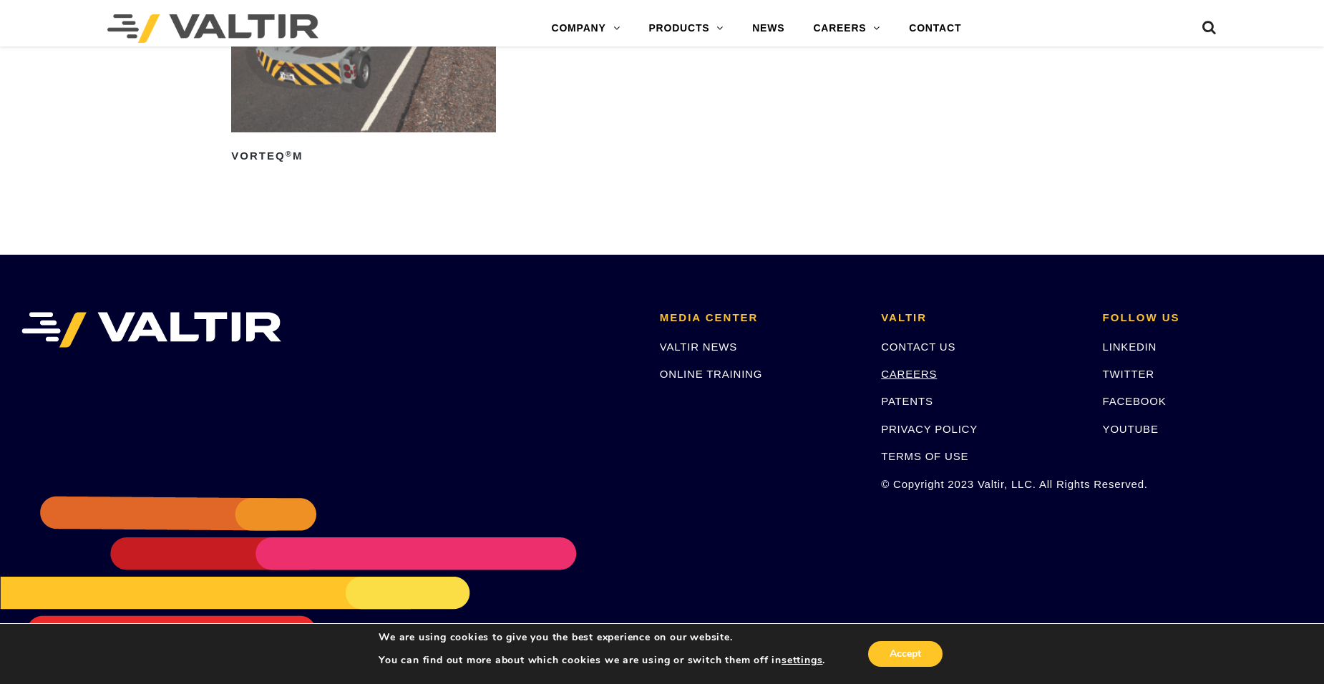 This screenshot has width=1324, height=684. Describe the element at coordinates (602, 638) in the screenshot. I see `p: We are using cookies to give you the best experience on our website.` at that location.